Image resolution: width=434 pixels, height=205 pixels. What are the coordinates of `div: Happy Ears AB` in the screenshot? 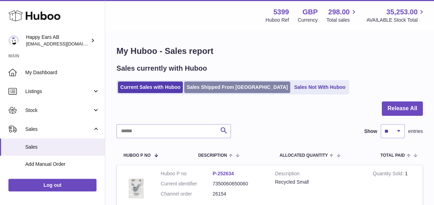 It's located at (57, 41).